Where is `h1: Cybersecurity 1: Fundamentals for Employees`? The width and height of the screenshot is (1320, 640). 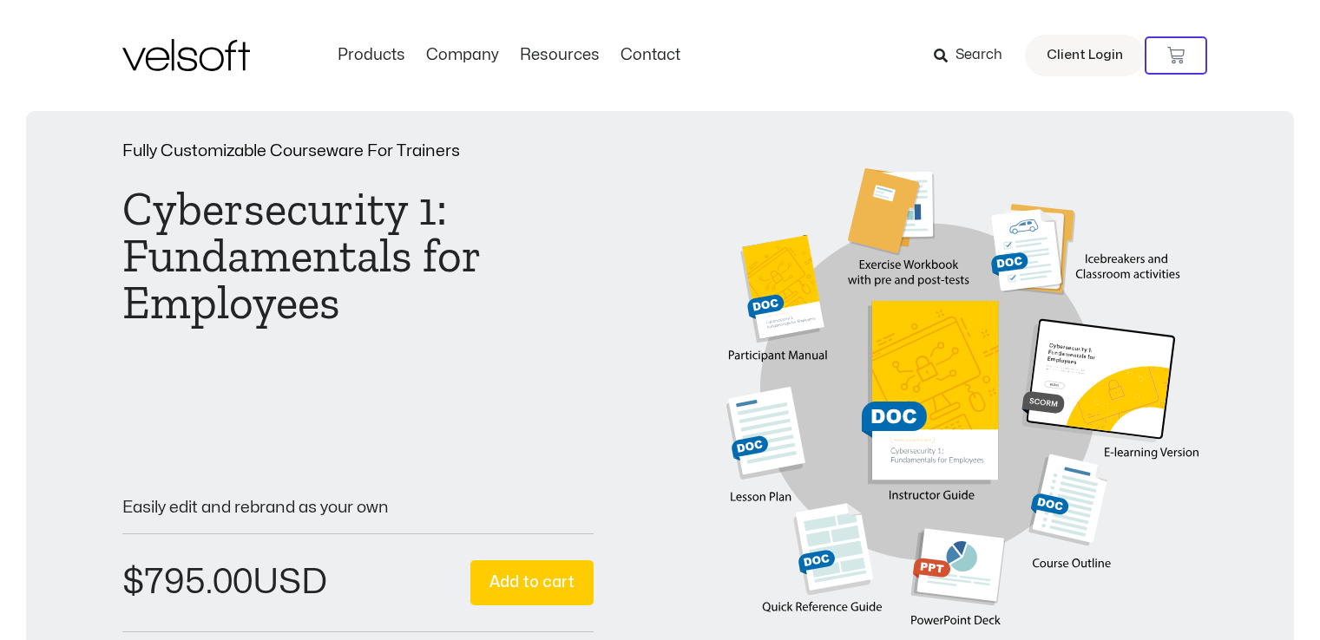 h1: Cybersecurity 1: Fundamentals for Employees is located at coordinates (358, 256).